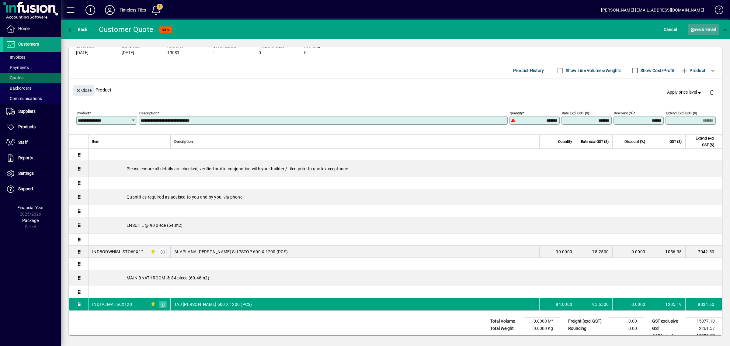  I want to click on div: Please ensure all details are checked, verified and in conjunction with your builder / tiler; pri..., so click(405, 169).